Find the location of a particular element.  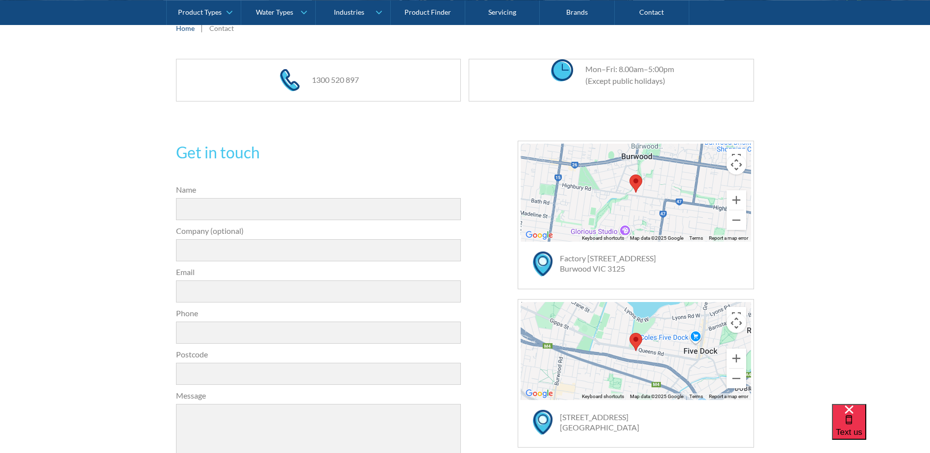

img: clock icon is located at coordinates (562, 70).